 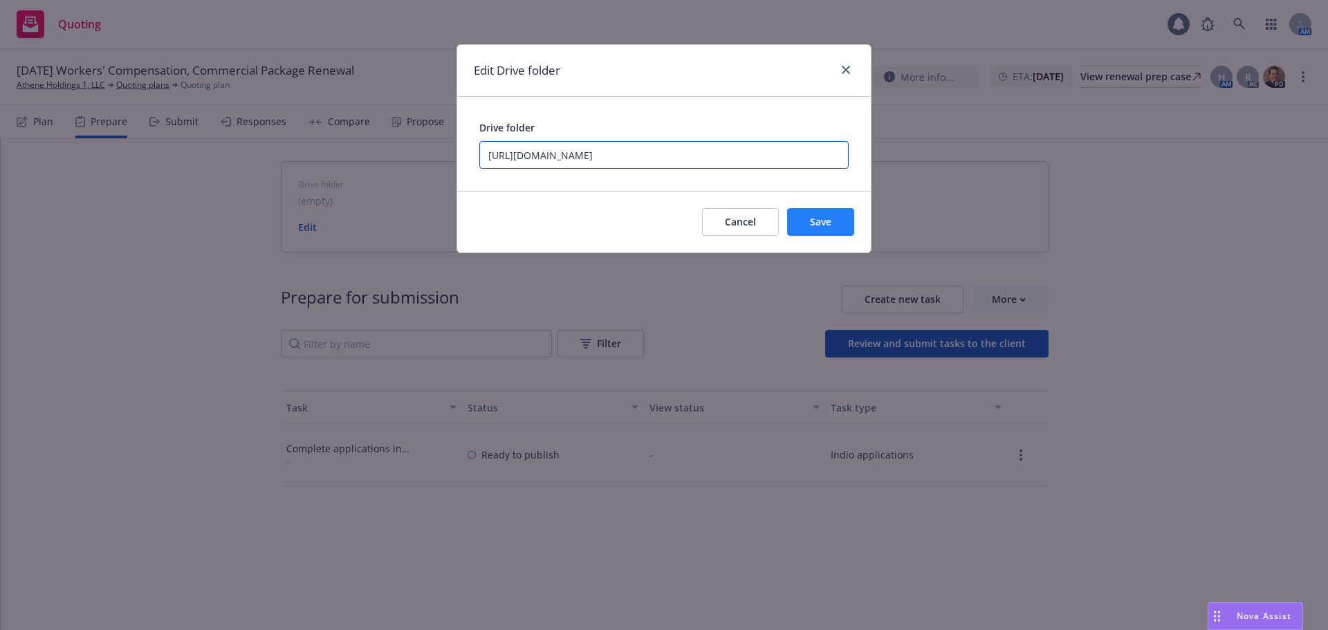 What do you see at coordinates (1217, 616) in the screenshot?
I see `div: Drag to move` at bounding box center [1217, 616].